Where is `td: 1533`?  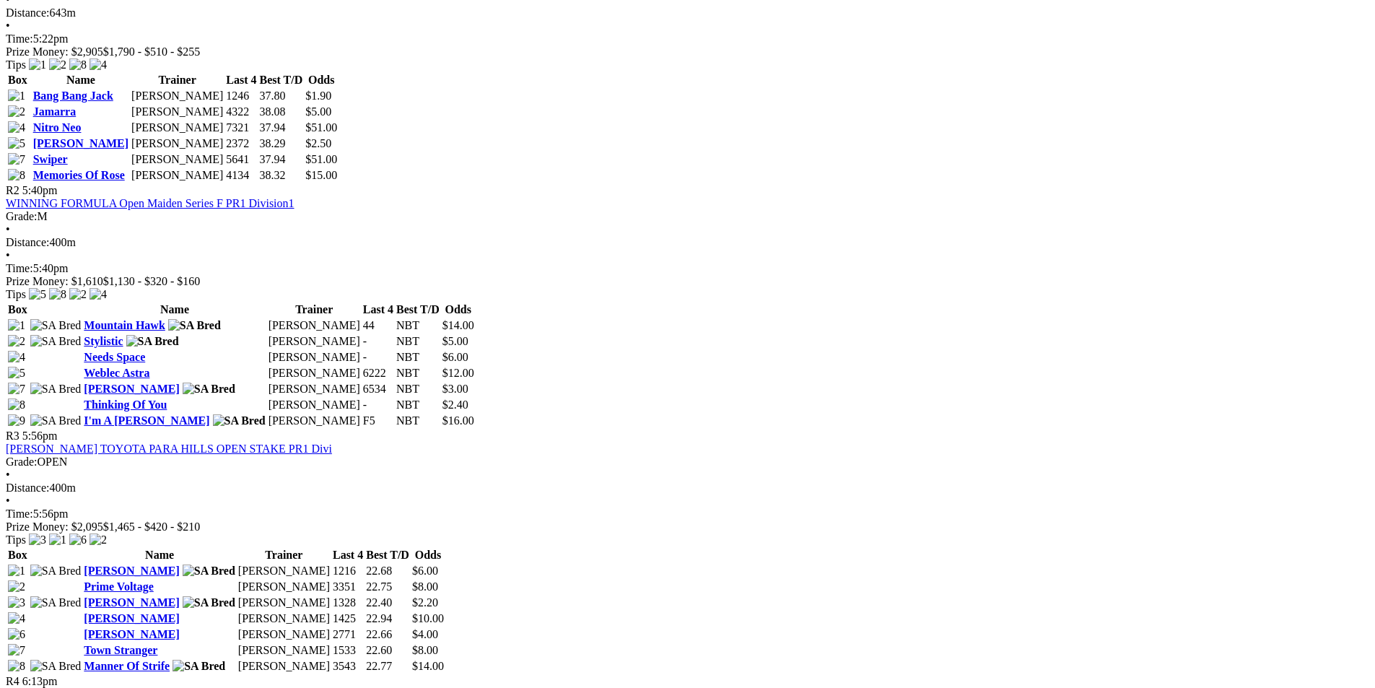
td: 1533 is located at coordinates (348, 650).